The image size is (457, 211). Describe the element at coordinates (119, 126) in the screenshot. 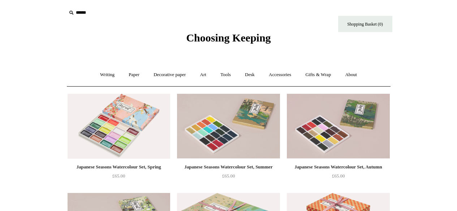

I see `a: Japanese Seasons Watercolour Set, Spring Japanese Seasons Watercolour Set, Spring` at that location.